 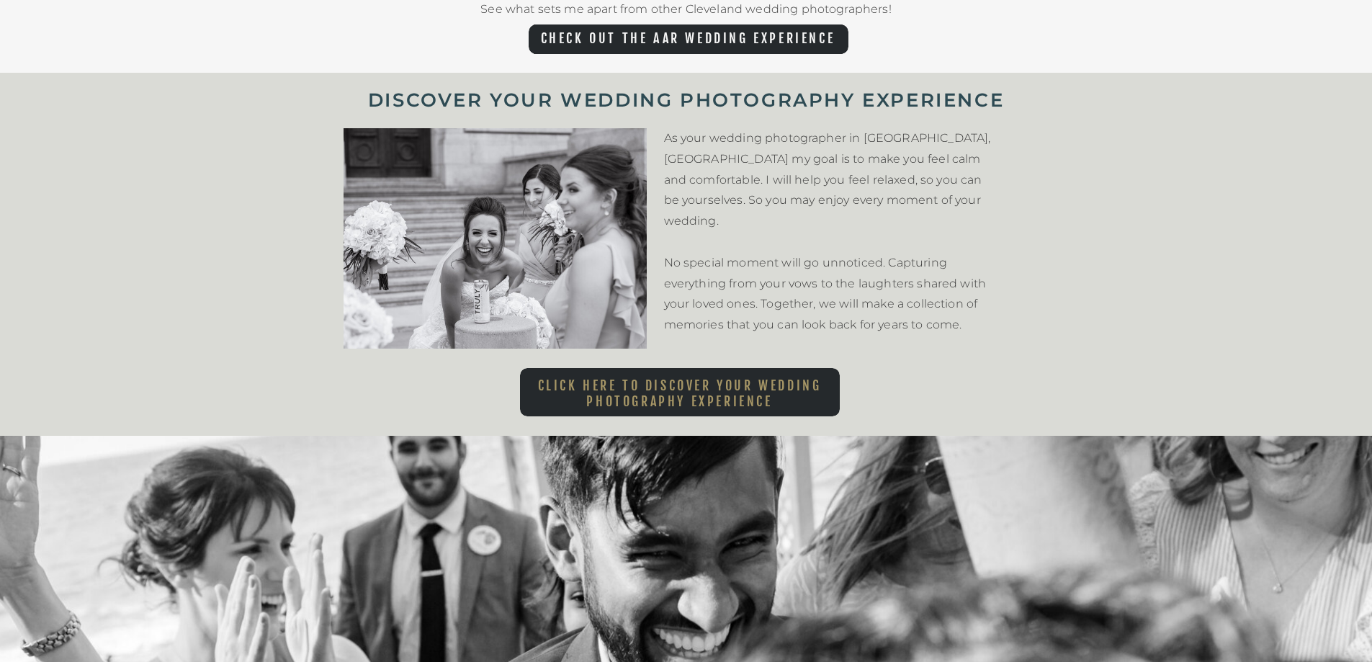 I want to click on a: Click here to Discover Your WeddingPhotography Experience, so click(x=680, y=390).